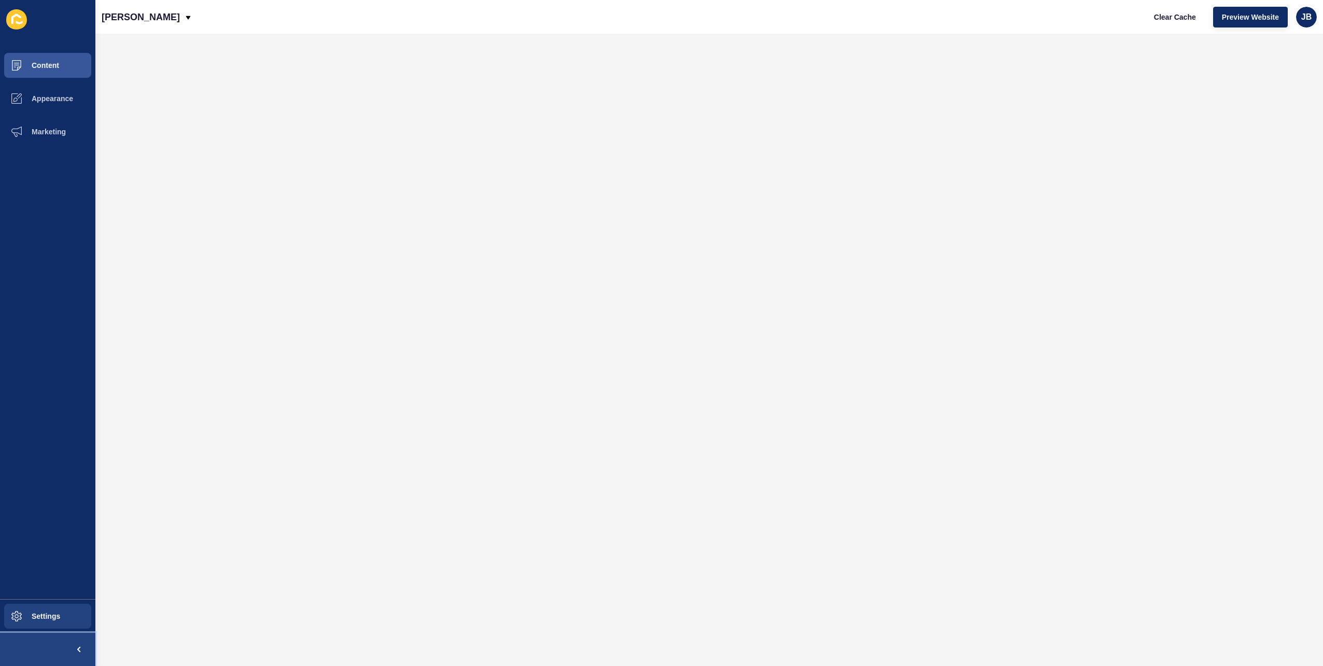 Image resolution: width=1323 pixels, height=666 pixels. Describe the element at coordinates (1175, 17) in the screenshot. I see `span: Clear Cache` at that location.